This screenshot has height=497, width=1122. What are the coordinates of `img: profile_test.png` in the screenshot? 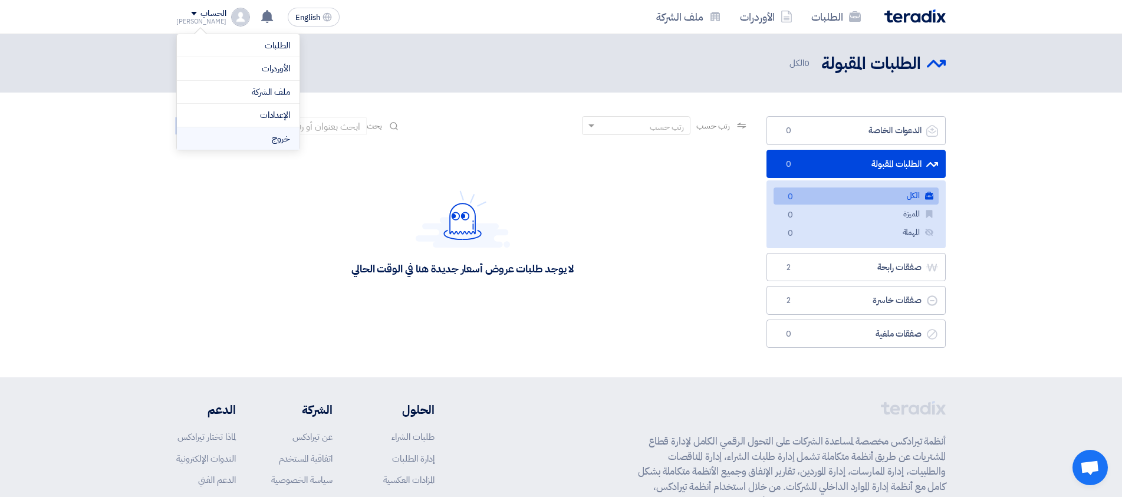 It's located at (240, 17).